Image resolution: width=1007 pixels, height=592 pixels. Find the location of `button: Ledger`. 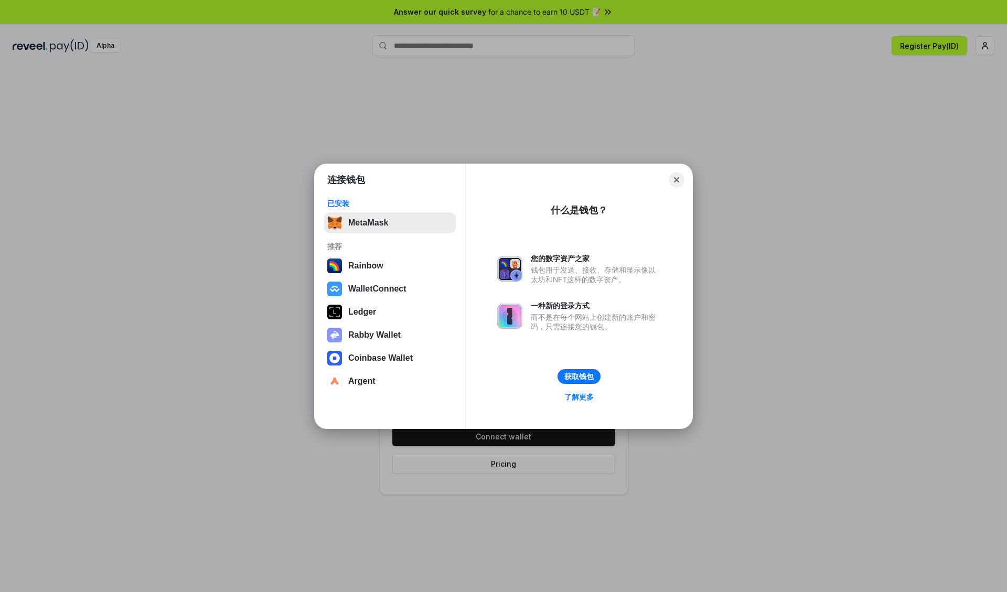

button: Ledger is located at coordinates (390, 312).